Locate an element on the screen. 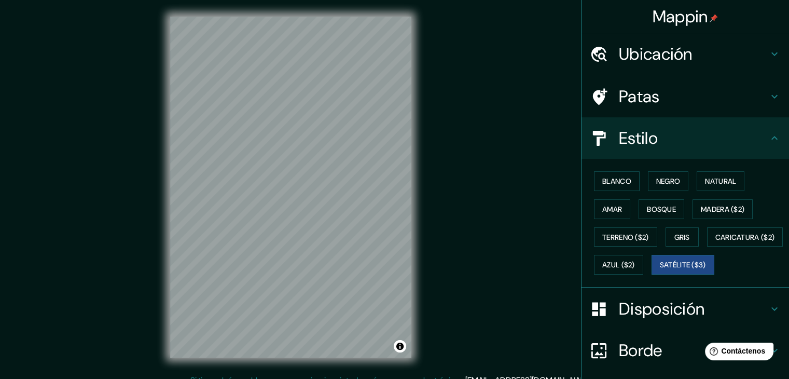 The image size is (789, 379). div: Patas is located at coordinates (686, 97).